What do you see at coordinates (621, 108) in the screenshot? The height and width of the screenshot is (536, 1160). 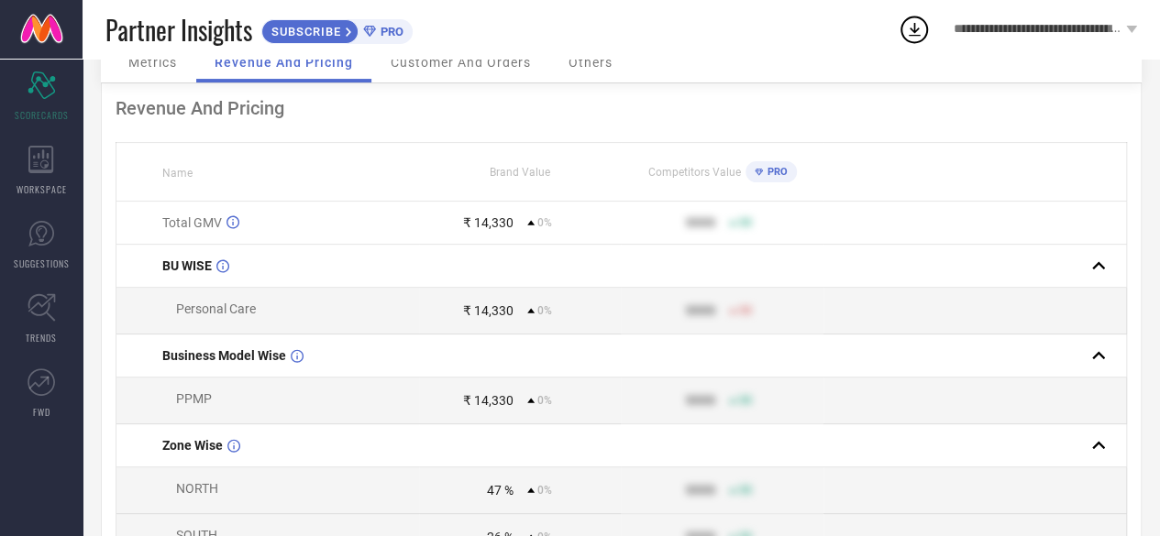 I see `div: Revenue And Pricing` at bounding box center [621, 108].